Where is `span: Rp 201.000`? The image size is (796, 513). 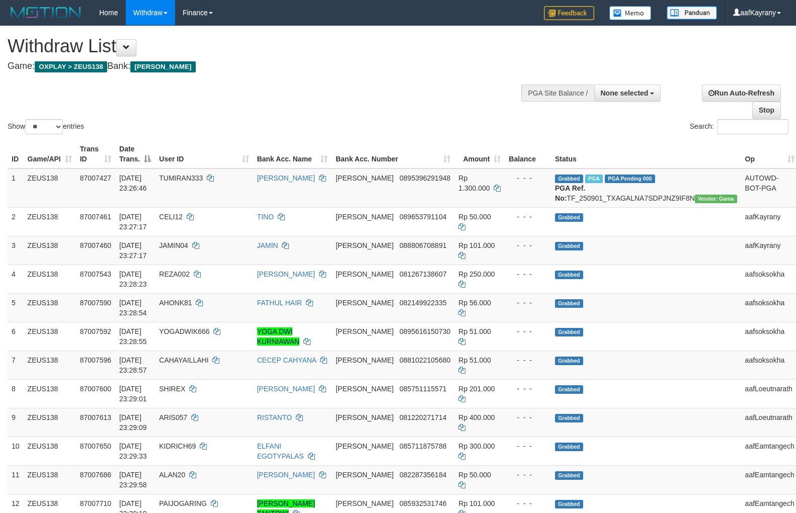 span: Rp 201.000 is located at coordinates (476, 389).